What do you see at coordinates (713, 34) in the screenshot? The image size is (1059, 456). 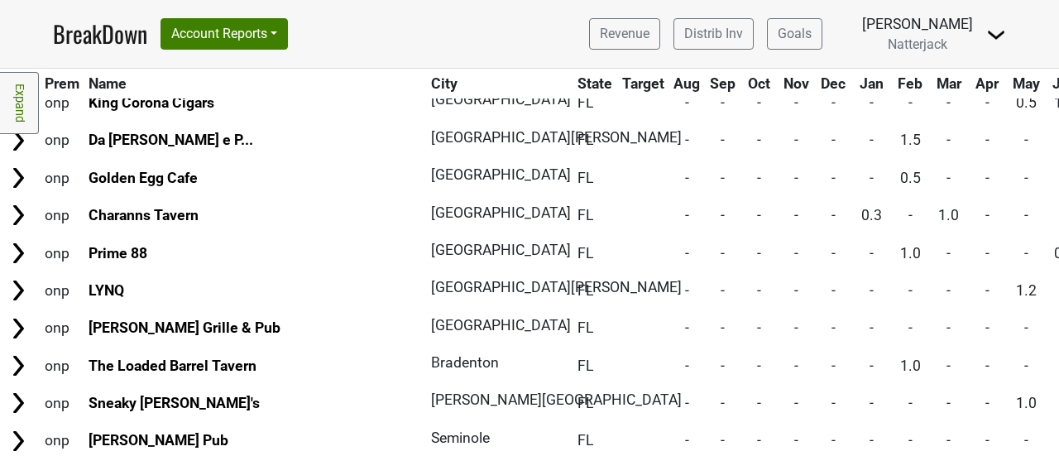 I see `a: Distrib Inv` at bounding box center [713, 34].